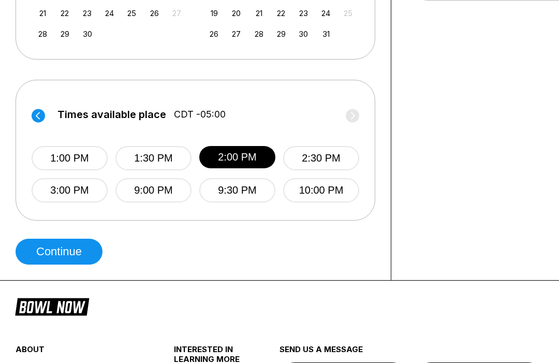 The height and width of the screenshot is (363, 559). Describe the element at coordinates (87, 34) in the screenshot. I see `div: Choose Tuesday, September 30th, 2025` at that location.